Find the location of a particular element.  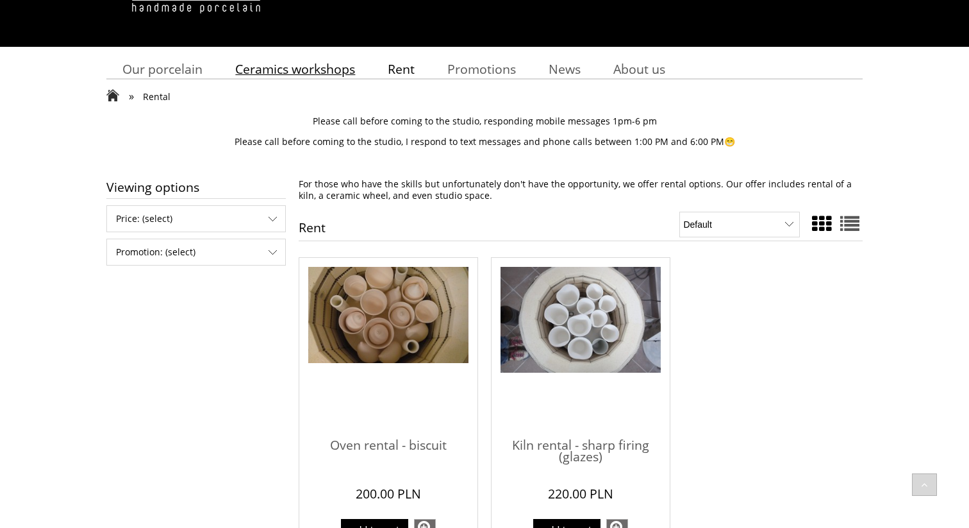

a: News is located at coordinates (565, 69).